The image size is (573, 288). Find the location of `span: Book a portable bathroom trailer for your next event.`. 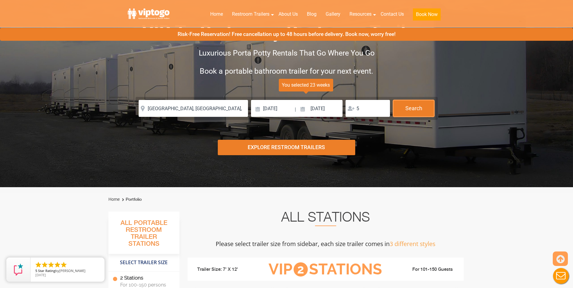

span: Book a portable bathroom trailer for your next event. is located at coordinates (287, 71).